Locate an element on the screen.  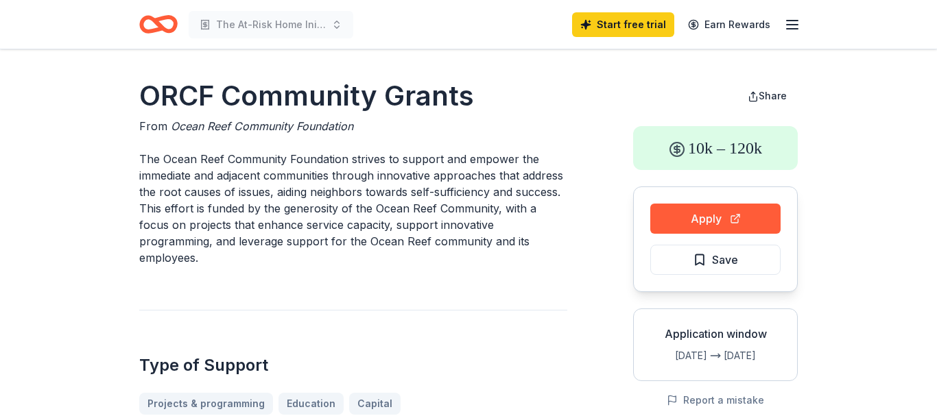
span: The At-Risk Home Initiative is located at coordinates (271, 25).